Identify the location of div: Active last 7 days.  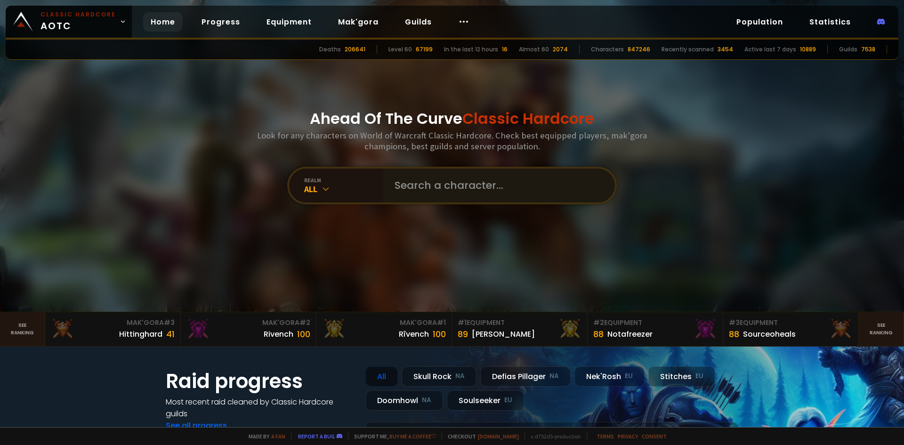
(771, 49).